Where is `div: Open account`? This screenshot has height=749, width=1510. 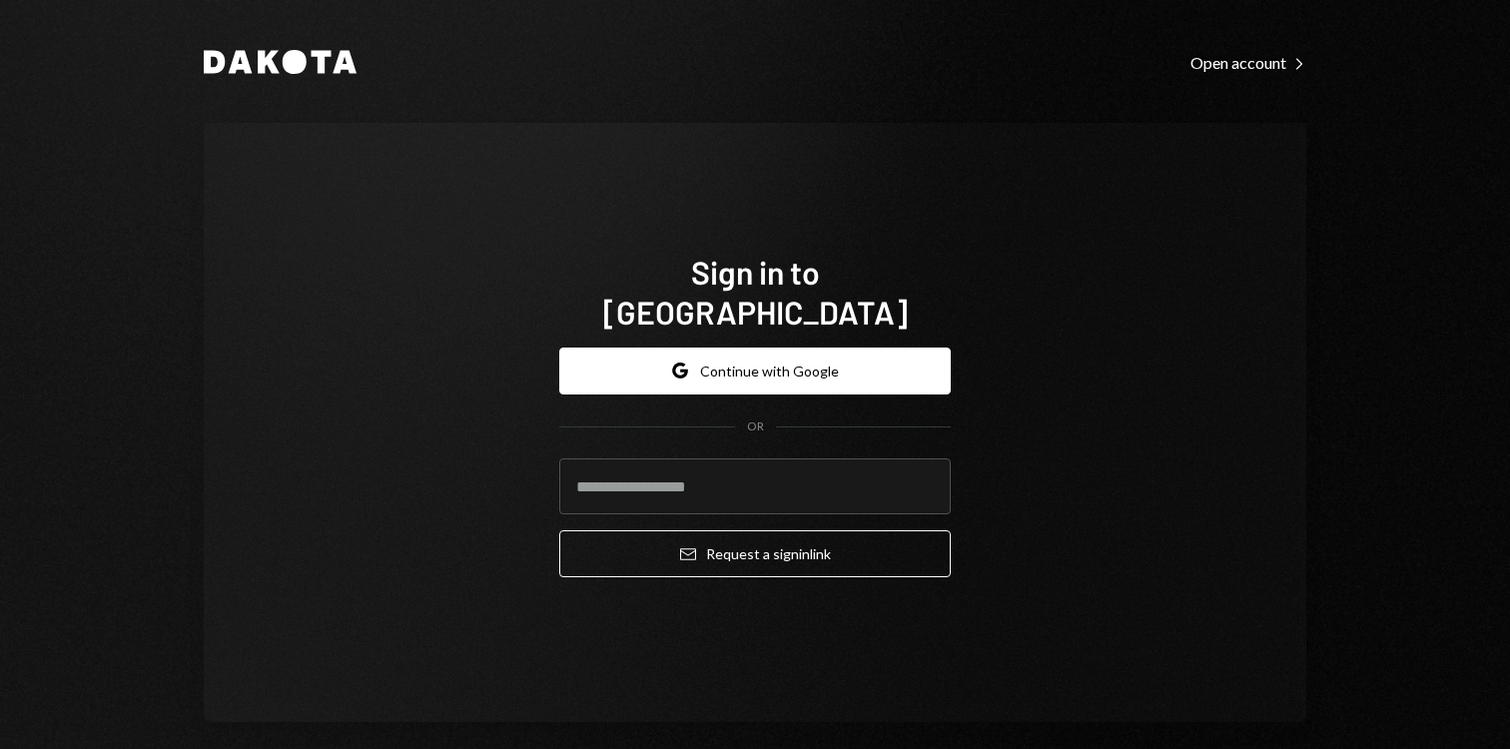
div: Open account is located at coordinates (1248, 63).